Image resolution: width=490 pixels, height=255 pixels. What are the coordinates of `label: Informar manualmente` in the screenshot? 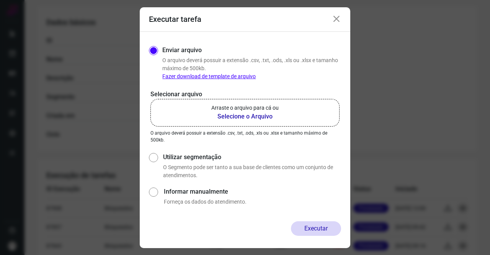 It's located at (253, 192).